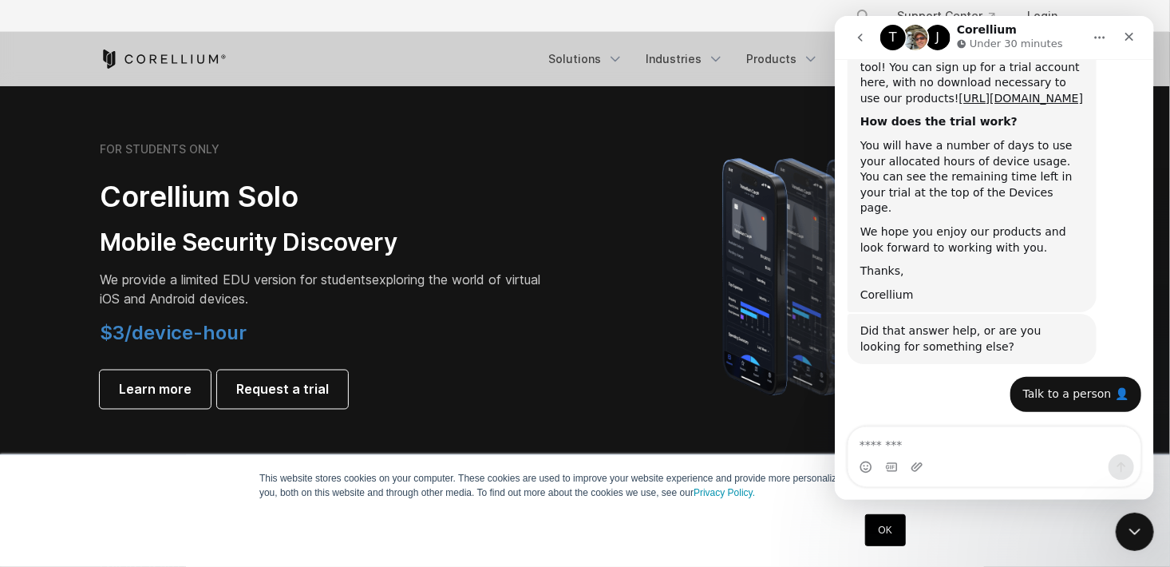  What do you see at coordinates (181, 28) in the screenshot?
I see `p: Under 30 minutes` at bounding box center [181, 28].